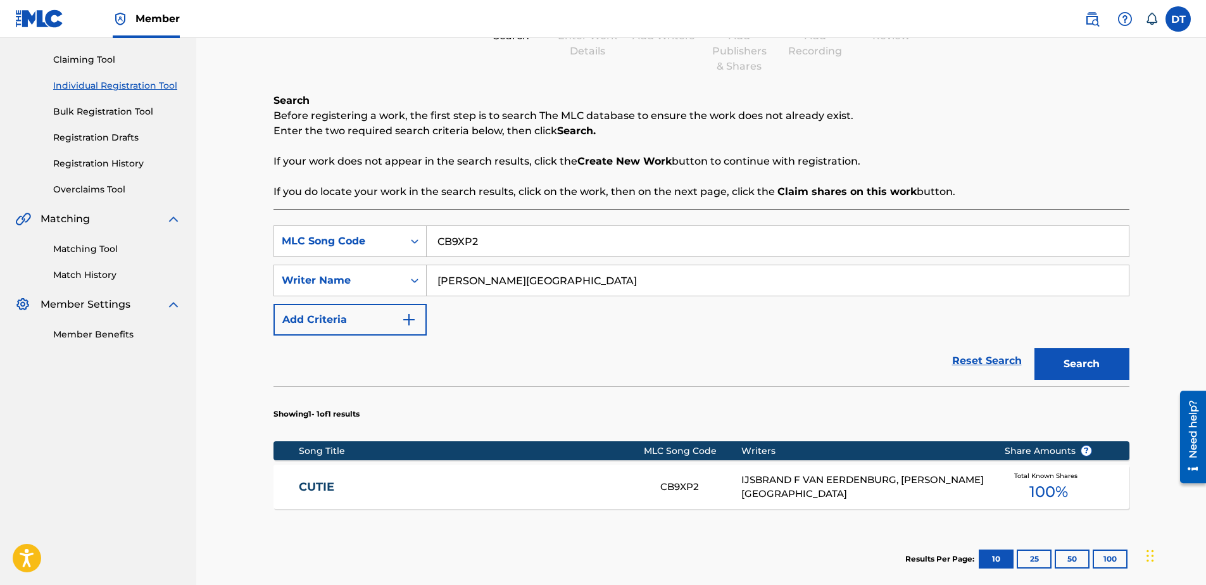 This screenshot has width=1206, height=585. I want to click on div: Slepen, so click(1150, 556).